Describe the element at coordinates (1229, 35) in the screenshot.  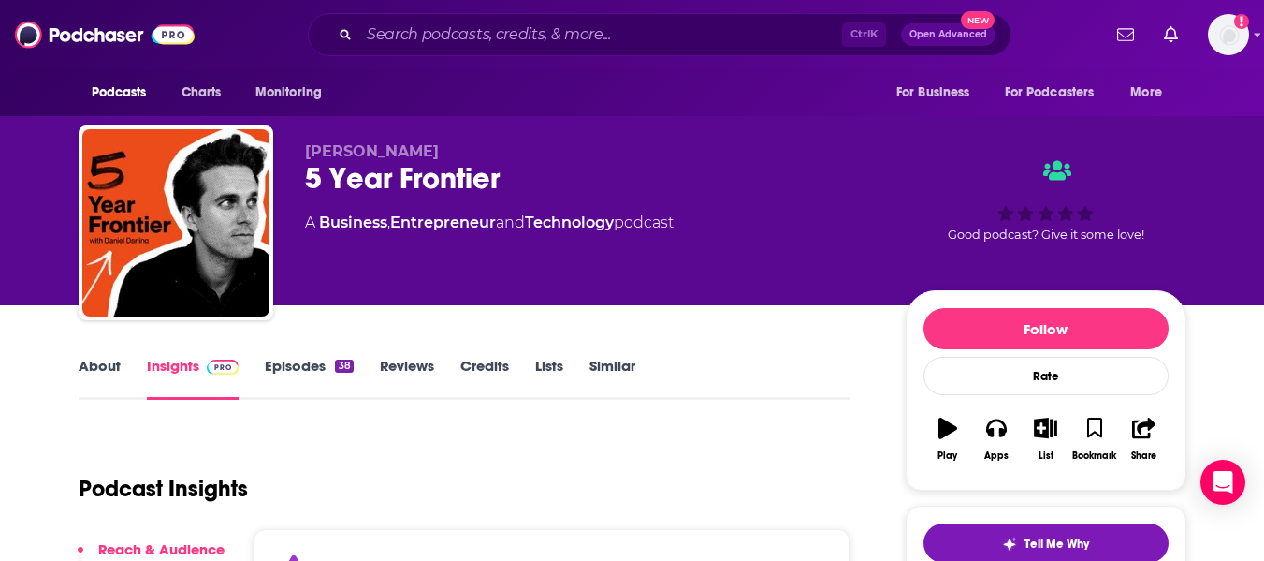
I see `img: User Profile` at that location.